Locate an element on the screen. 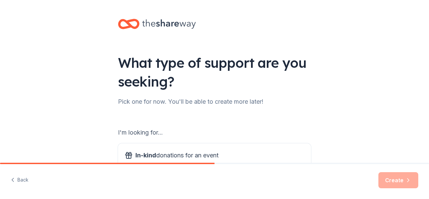  button: In-kinddonations for an eventFind auction and raffle items, meals, snacks, desserts, alcohol, and... is located at coordinates (215, 165).